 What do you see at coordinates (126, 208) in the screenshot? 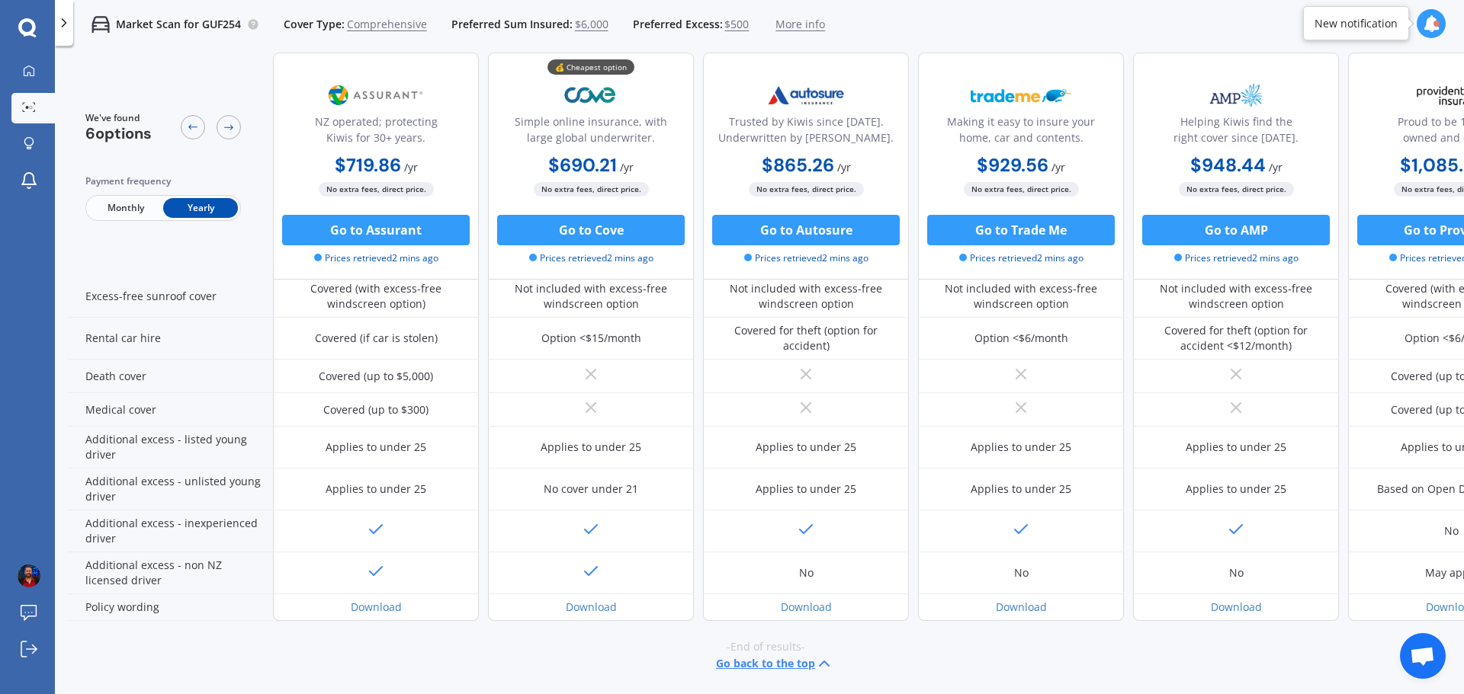
I see `span: Monthly` at bounding box center [126, 208].